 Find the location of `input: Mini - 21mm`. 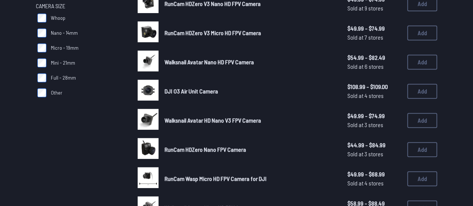

input: Mini - 21mm is located at coordinates (42, 63).